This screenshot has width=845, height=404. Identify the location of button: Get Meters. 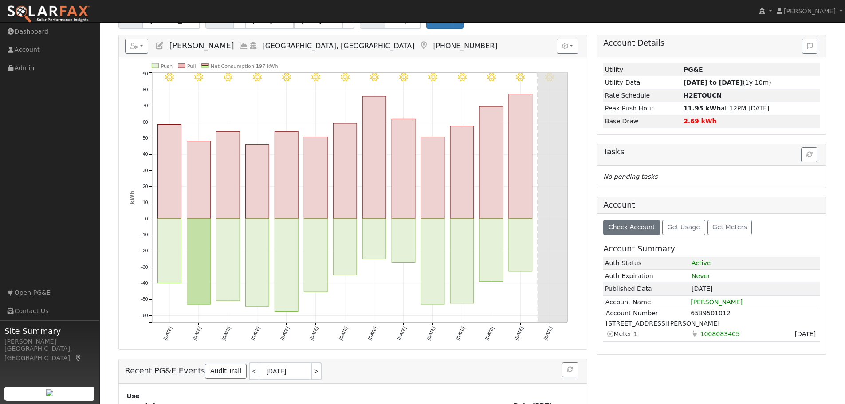
(730, 228).